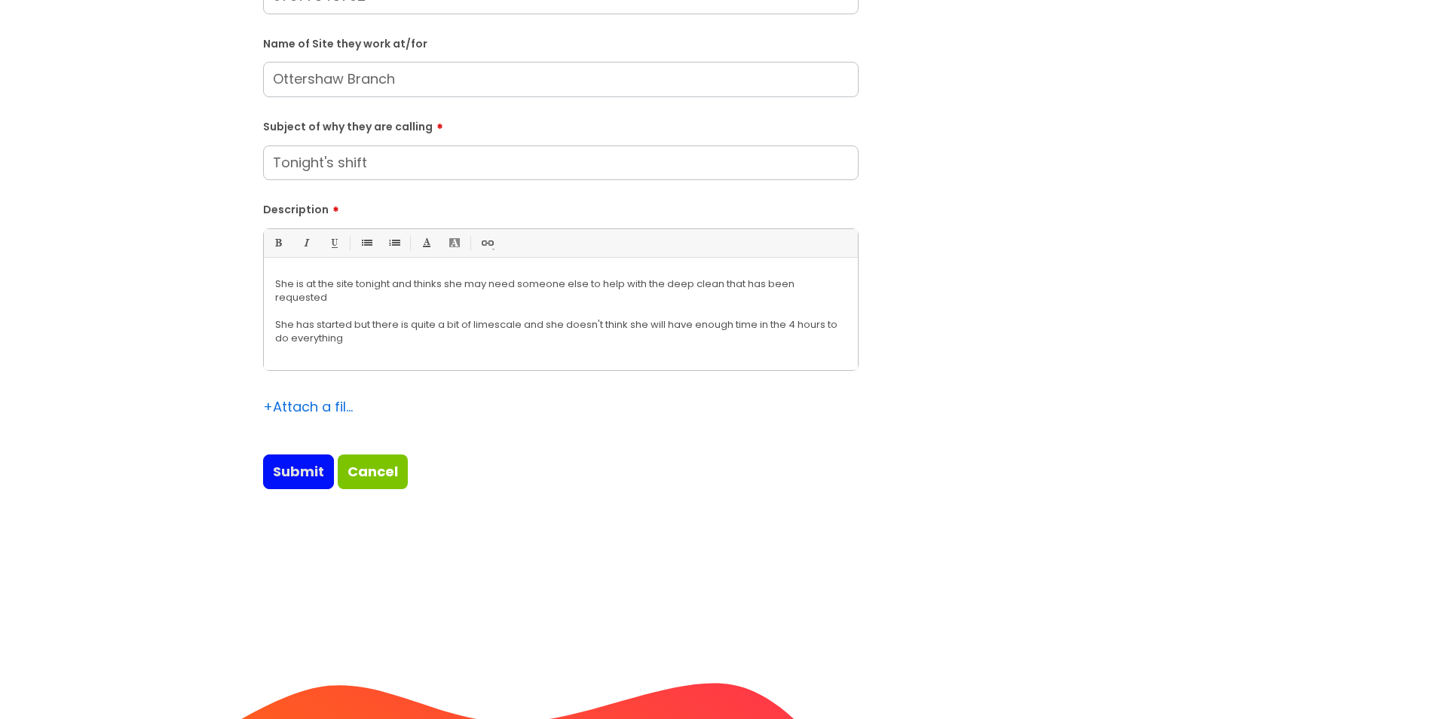 This screenshot has height=719, width=1430. What do you see at coordinates (561, 42) in the screenshot?
I see `label: Name of Site they work at/for` at bounding box center [561, 42].